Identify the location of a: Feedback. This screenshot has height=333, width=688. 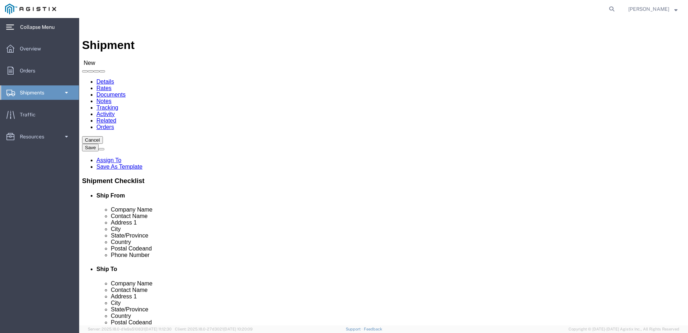
(373, 329).